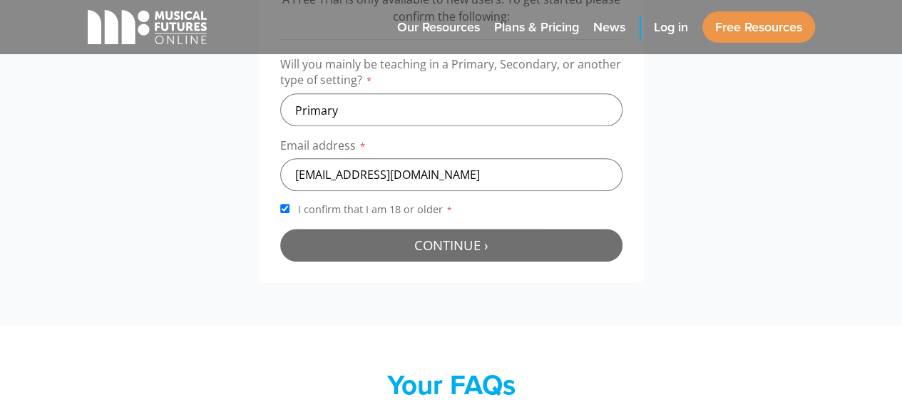 Image resolution: width=902 pixels, height=417 pixels. Describe the element at coordinates (451, 244) in the screenshot. I see `span: Continue ›` at that location.